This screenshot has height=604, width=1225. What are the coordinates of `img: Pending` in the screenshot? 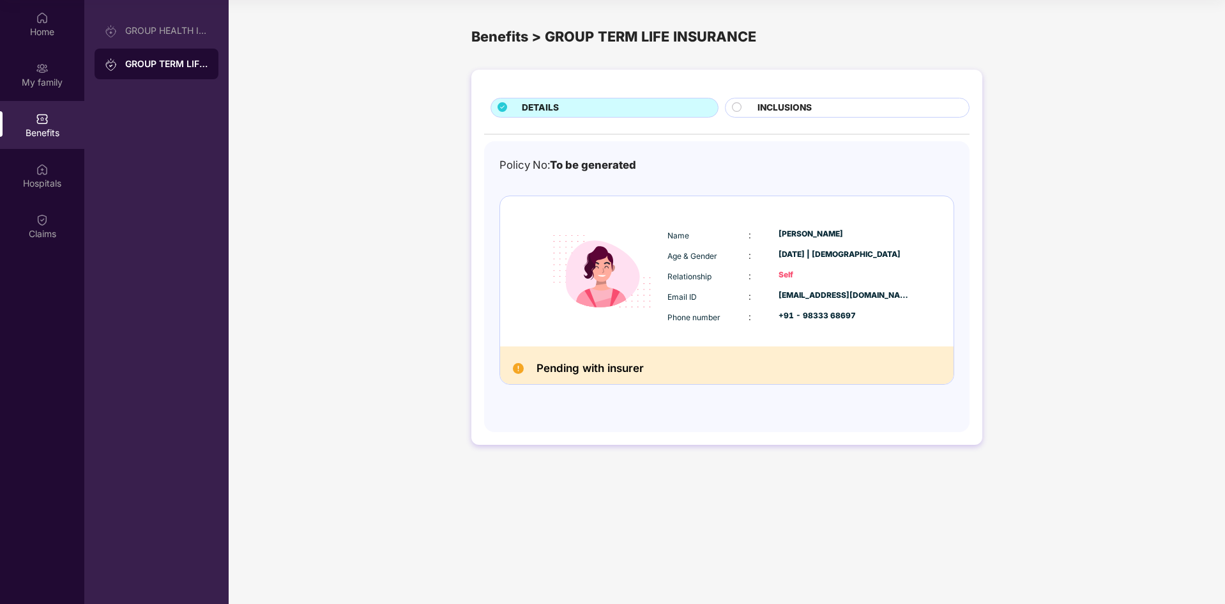 It's located at (518, 368).